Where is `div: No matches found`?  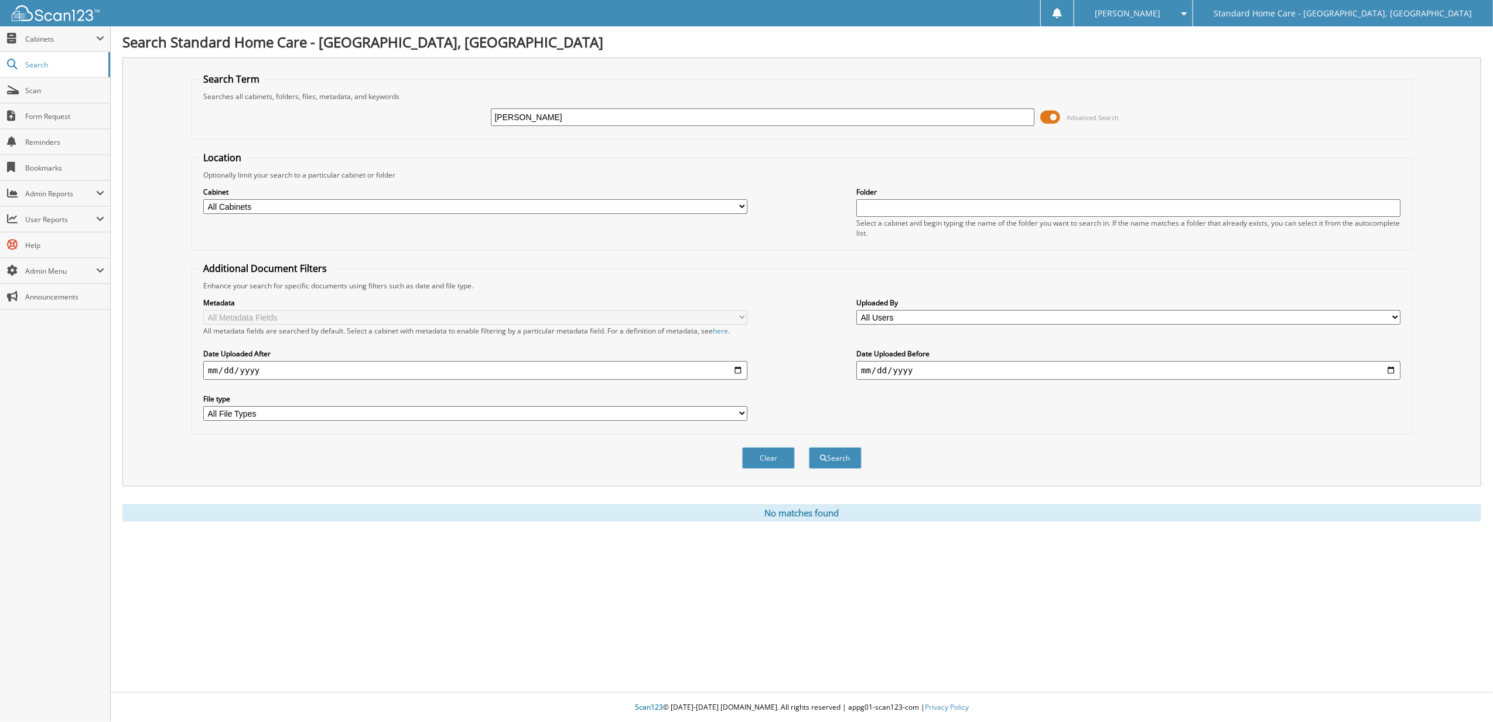 div: No matches found is located at coordinates (802, 513).